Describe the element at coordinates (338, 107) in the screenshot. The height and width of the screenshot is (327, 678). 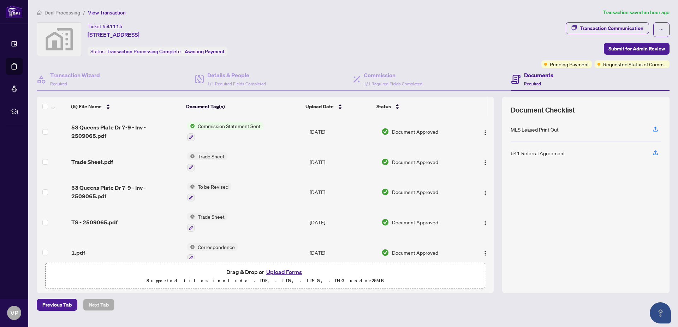
I see `th: Upload Date` at that location.